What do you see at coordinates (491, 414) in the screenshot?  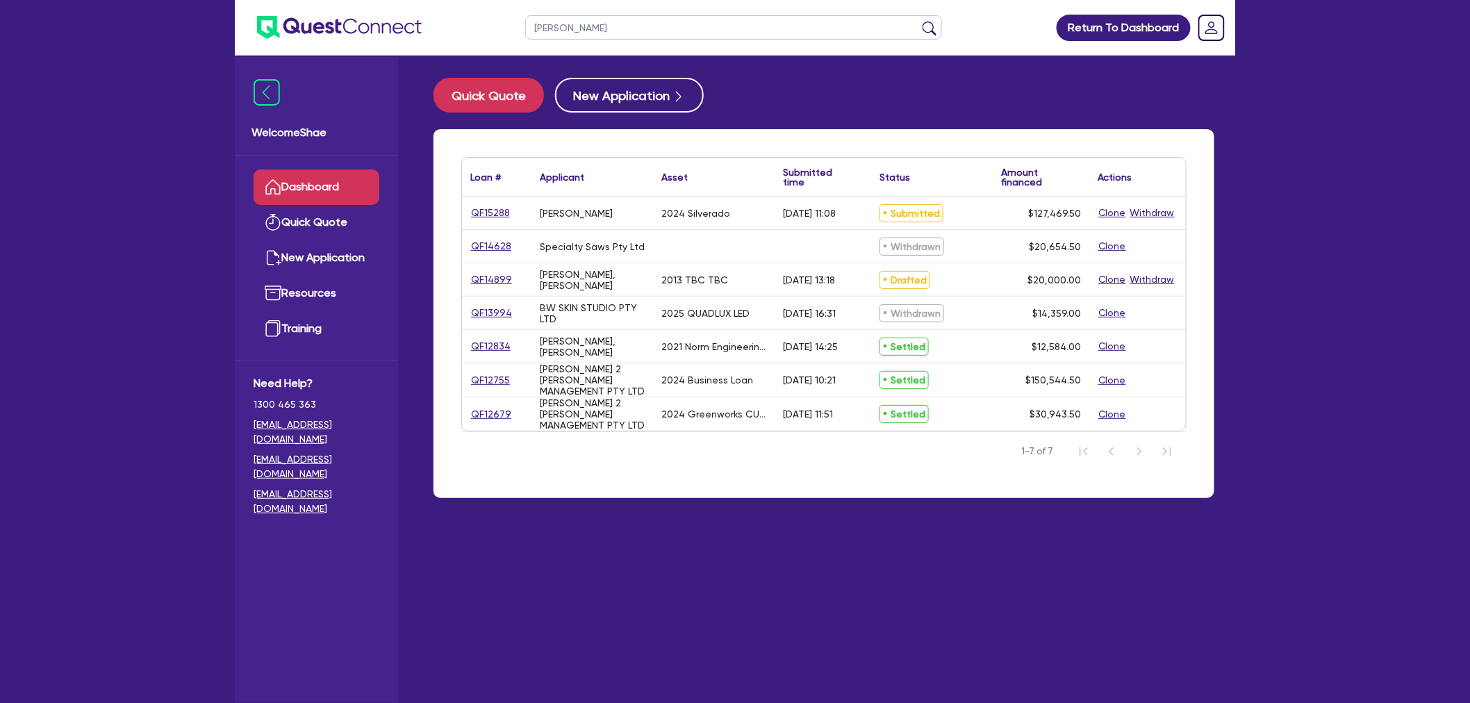 I see `a: QF12679` at bounding box center [491, 414].